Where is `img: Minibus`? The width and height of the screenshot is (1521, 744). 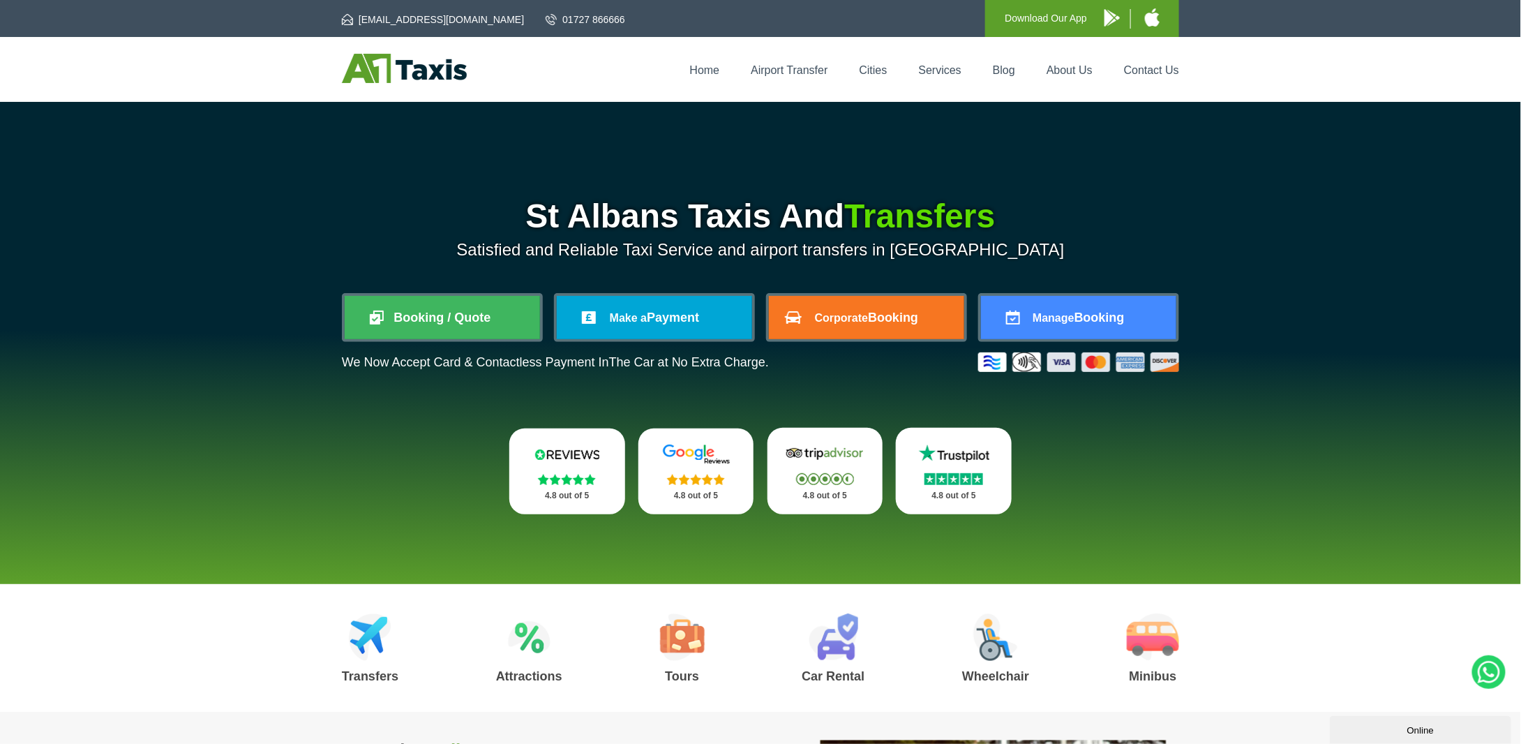
img: Minibus is located at coordinates (1153, 637).